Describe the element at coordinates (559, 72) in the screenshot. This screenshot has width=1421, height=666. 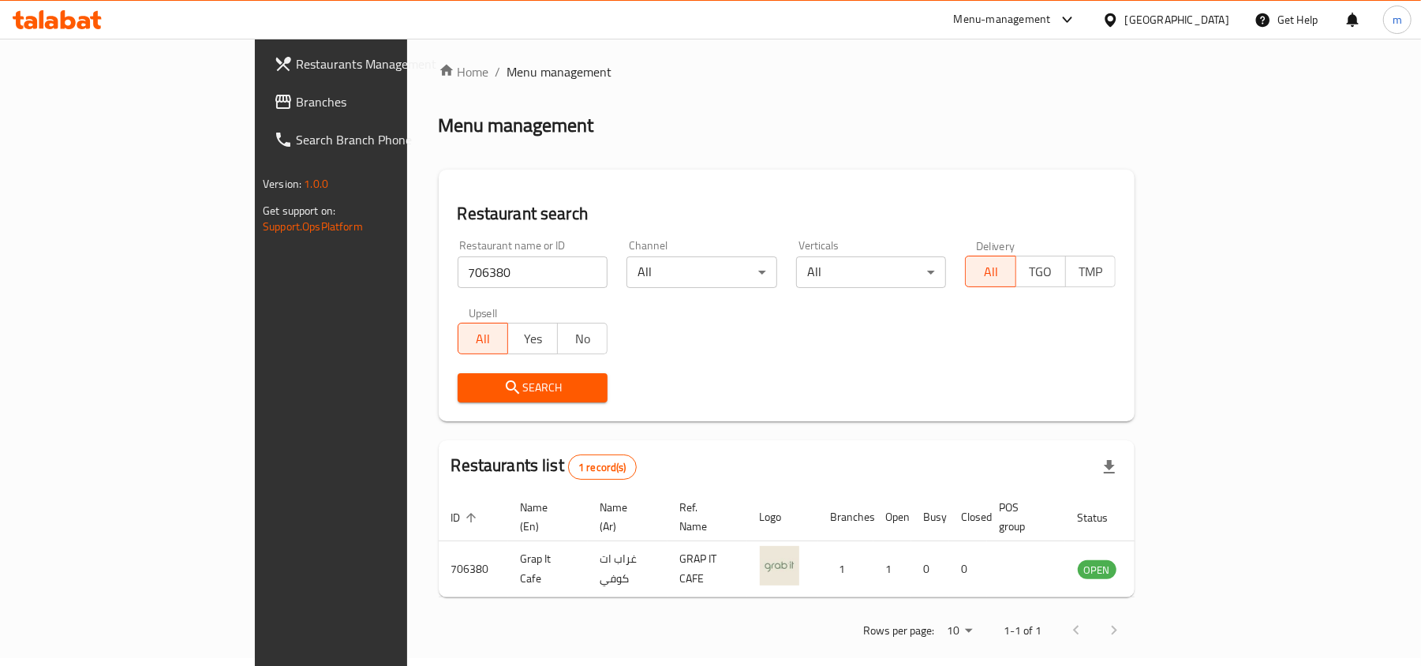
I see `span: Menu management` at that location.